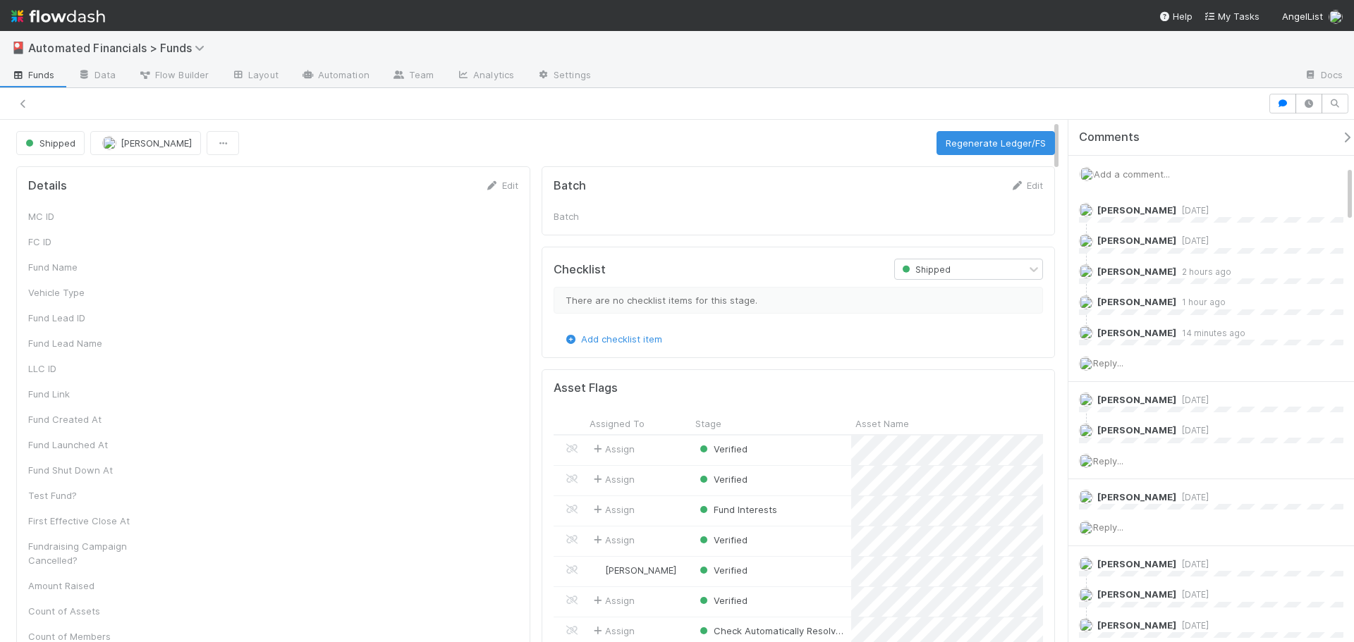 The image size is (1354, 642). I want to click on h5: Asset Flags, so click(585, 388).